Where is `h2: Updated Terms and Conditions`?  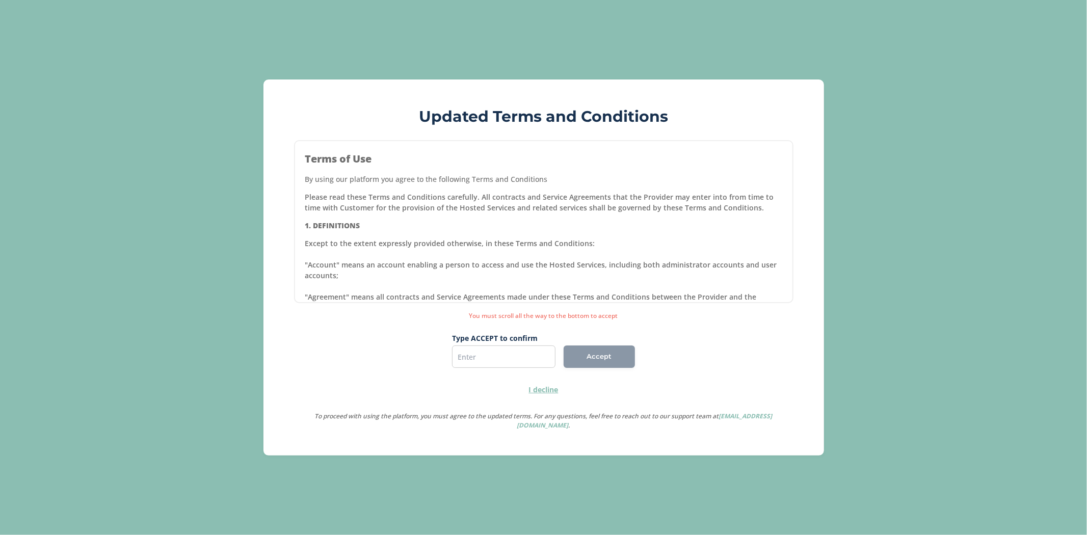 h2: Updated Terms and Conditions is located at coordinates (544, 116).